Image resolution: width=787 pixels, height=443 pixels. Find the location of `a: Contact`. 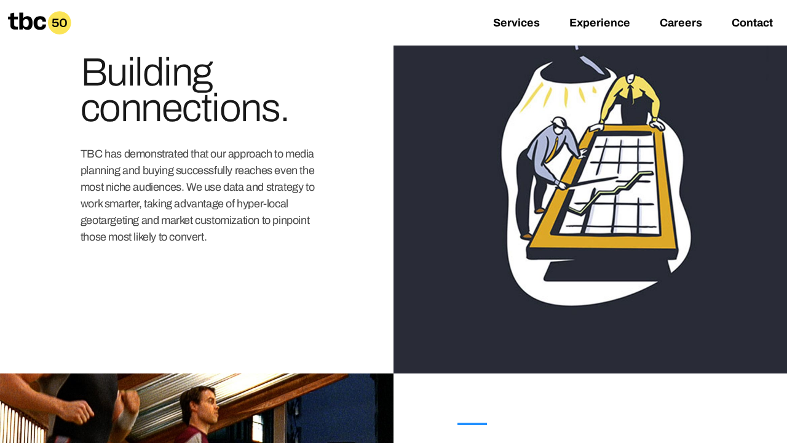

a: Contact is located at coordinates (752, 24).